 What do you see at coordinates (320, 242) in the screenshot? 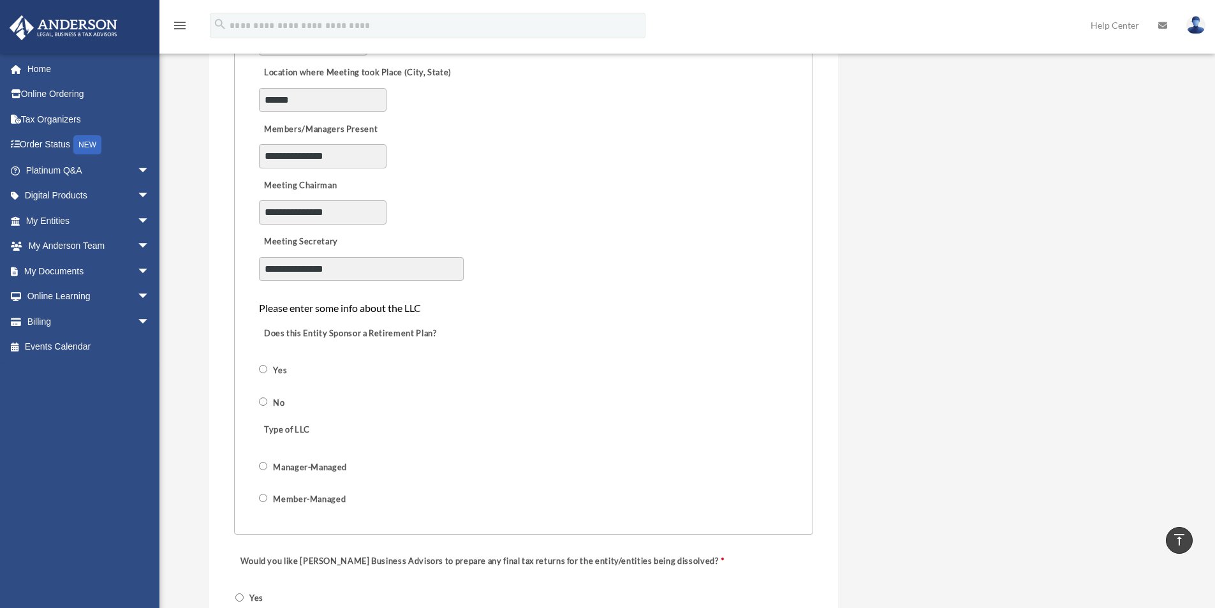
I see `label: Meeting Secretary` at bounding box center [320, 242].